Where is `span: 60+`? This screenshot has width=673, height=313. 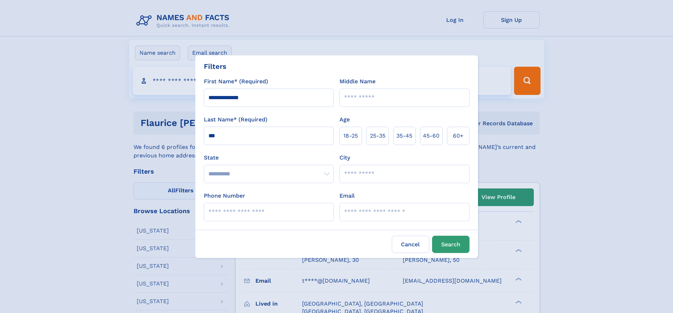
span: 60+ is located at coordinates (458, 136).